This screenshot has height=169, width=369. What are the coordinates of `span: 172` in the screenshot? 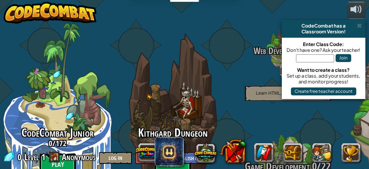 It's located at (61, 143).